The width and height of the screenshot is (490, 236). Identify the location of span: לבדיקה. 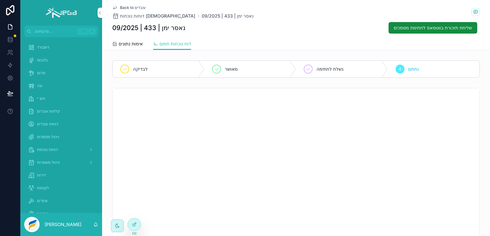
(140, 69).